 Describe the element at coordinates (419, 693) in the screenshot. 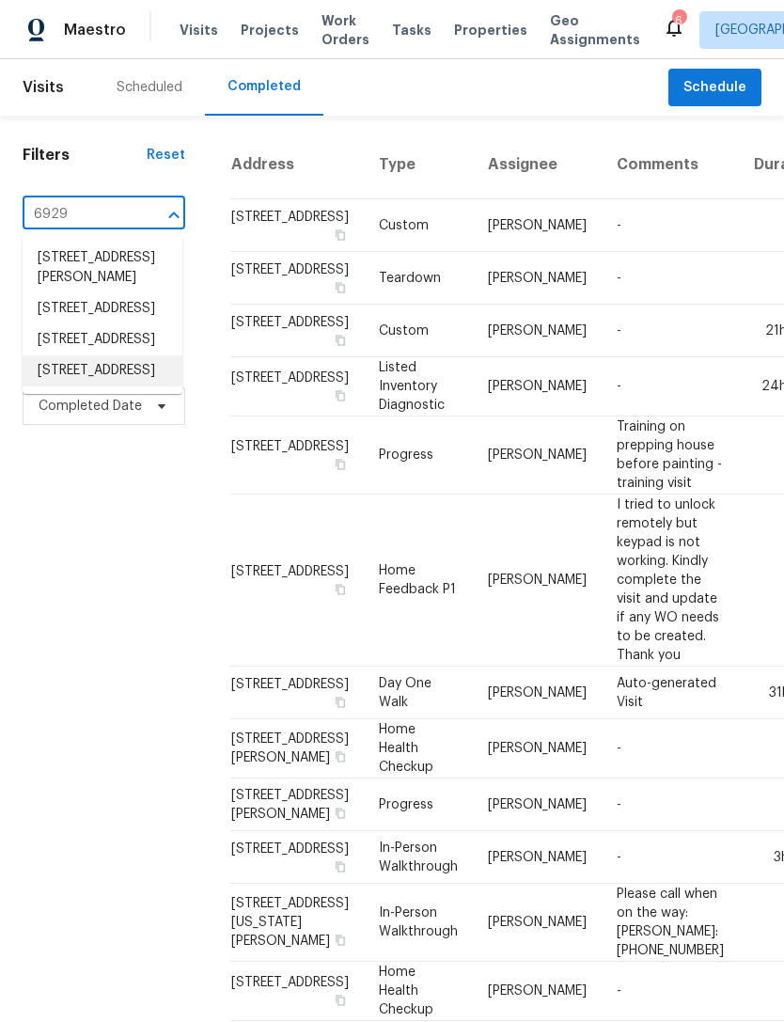

I see `td: Day One Walk` at that location.